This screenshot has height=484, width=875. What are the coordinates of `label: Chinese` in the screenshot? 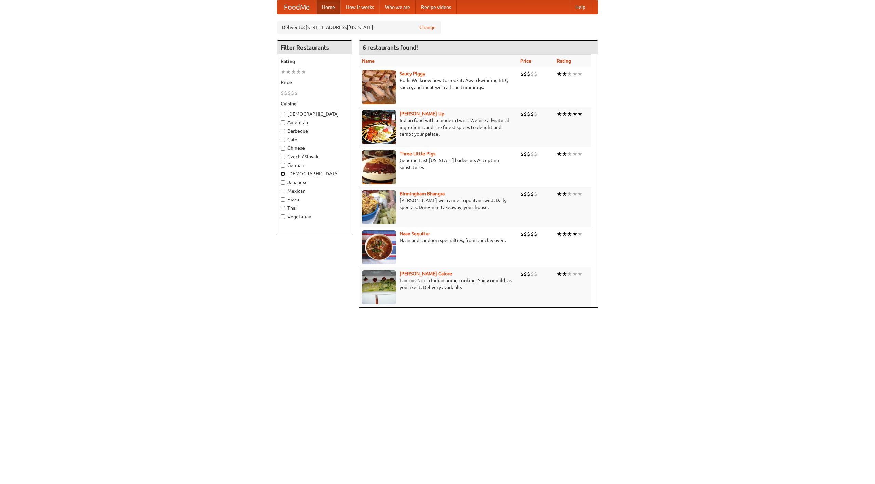 It's located at (315, 148).